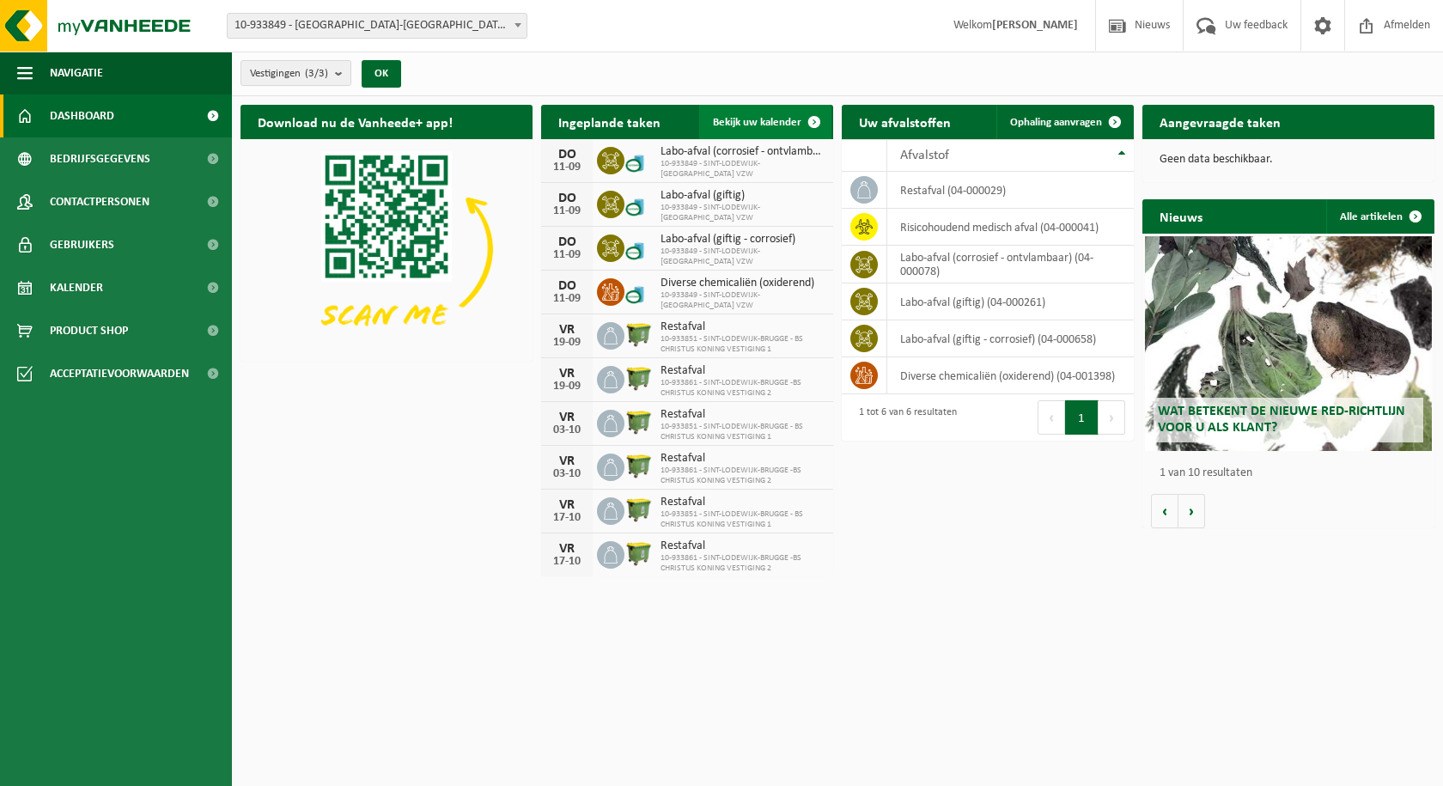 Image resolution: width=1443 pixels, height=786 pixels. Describe the element at coordinates (1165, 511) in the screenshot. I see `button: Vorige` at that location.